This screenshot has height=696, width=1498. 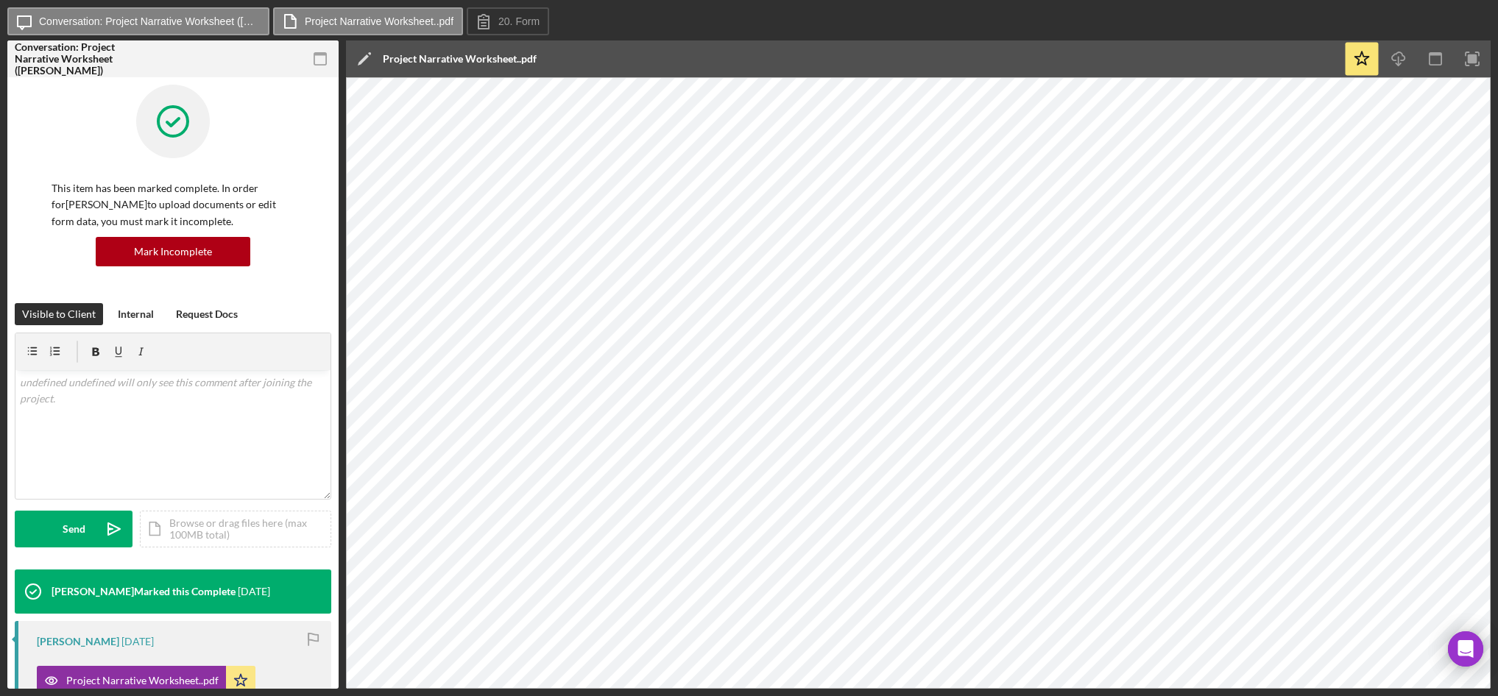 I want to click on time: 2025-08-14 05:43, so click(x=138, y=642).